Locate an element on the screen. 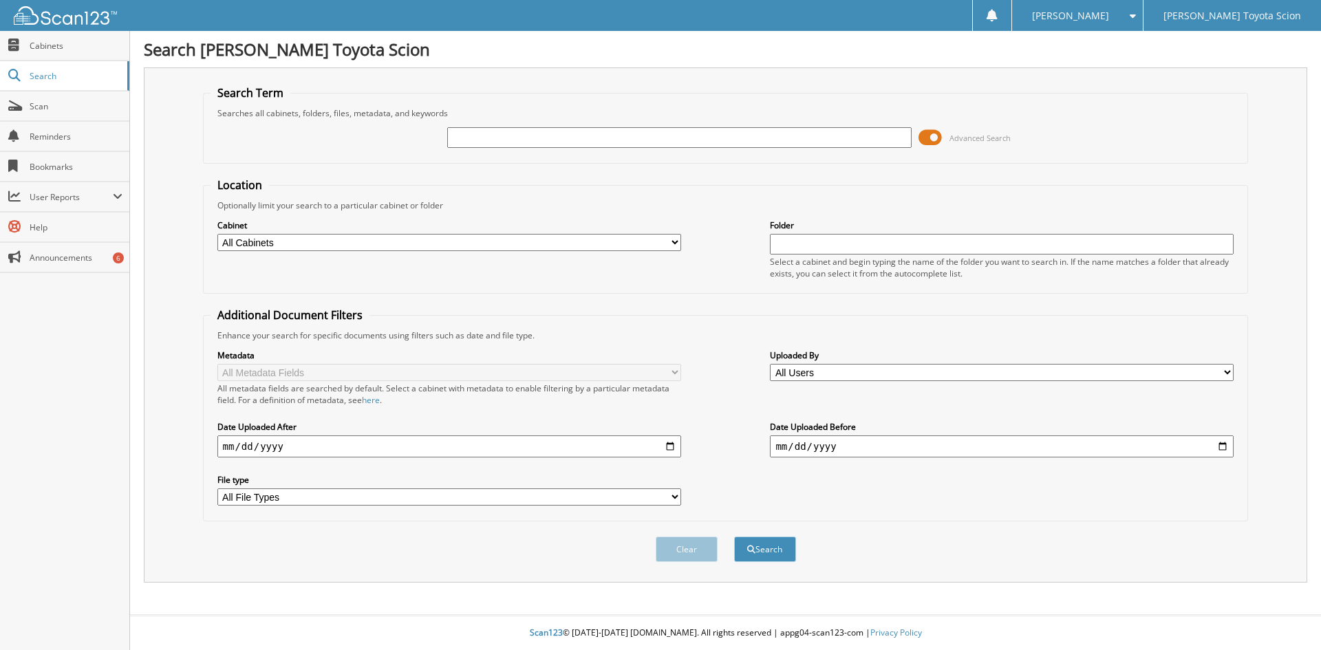  span: User Reports is located at coordinates (71, 197).